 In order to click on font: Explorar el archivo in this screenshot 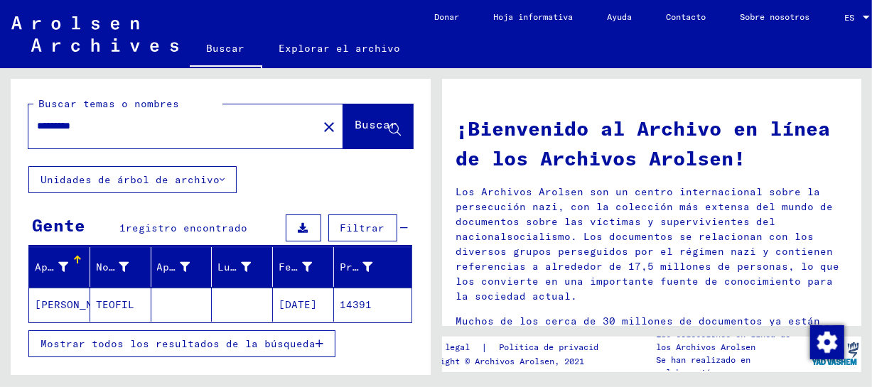, I will do `click(340, 48)`.